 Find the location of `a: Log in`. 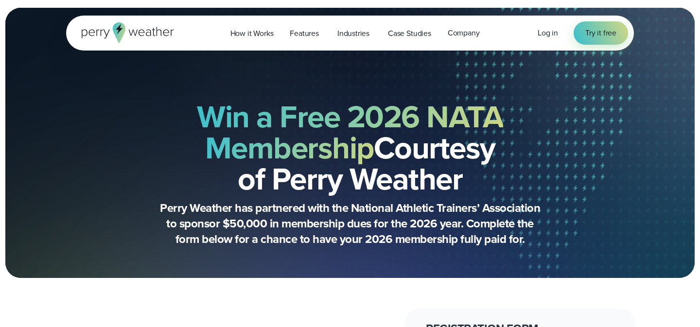

a: Log in is located at coordinates (548, 33).